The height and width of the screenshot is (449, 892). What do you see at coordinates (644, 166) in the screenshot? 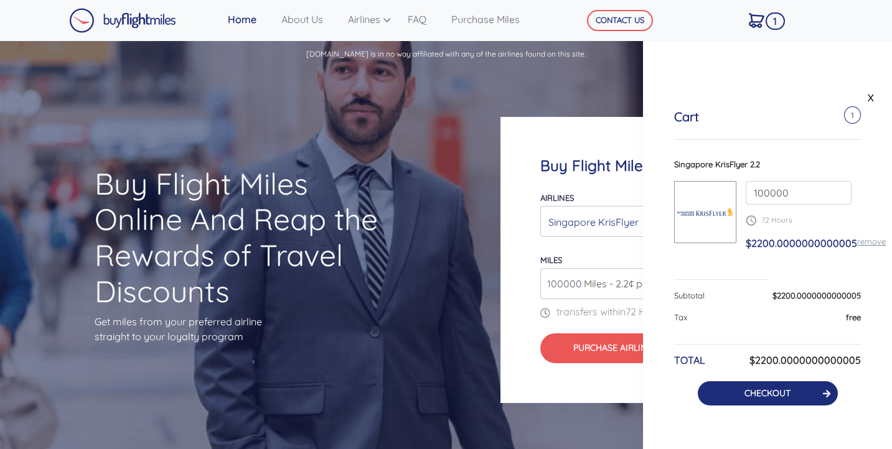
I see `h4: Buy Flight Miles Online` at bounding box center [644, 166].